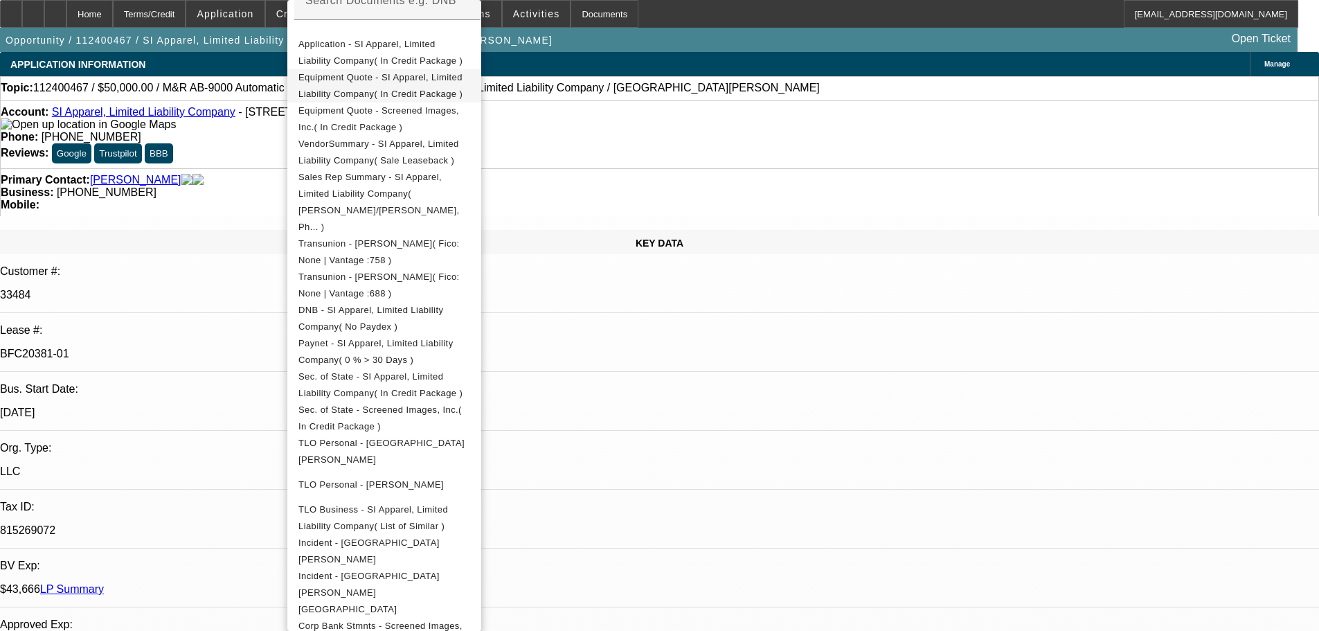  Describe the element at coordinates (384, 593) in the screenshot. I see `button: Incident - Luckie, Corrie` at that location.